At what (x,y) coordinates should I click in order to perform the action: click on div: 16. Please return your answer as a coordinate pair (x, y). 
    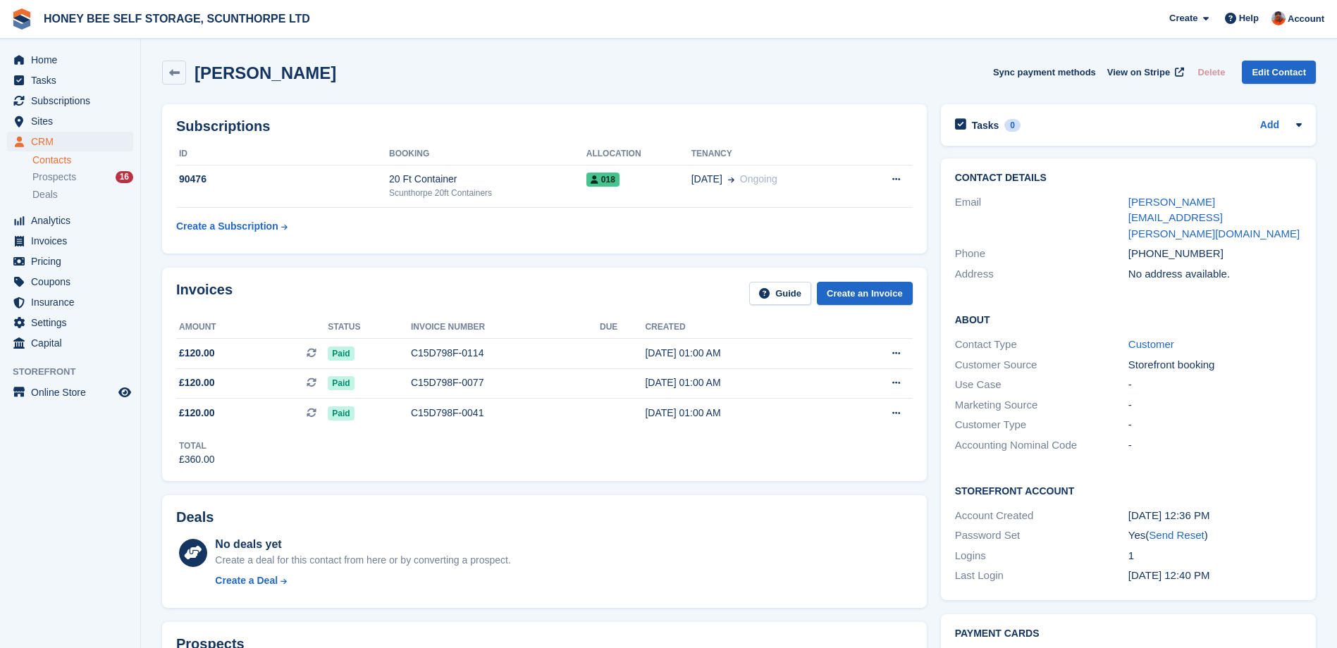
    Looking at the image, I should click on (124, 177).